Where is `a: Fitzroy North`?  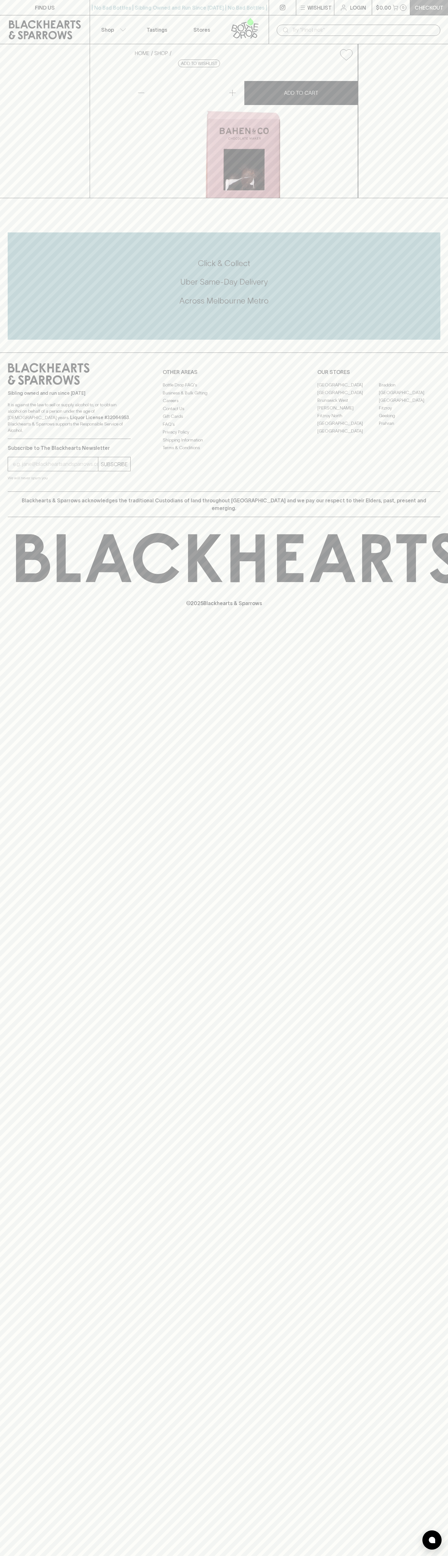
a: Fitzroy North is located at coordinates (348, 416).